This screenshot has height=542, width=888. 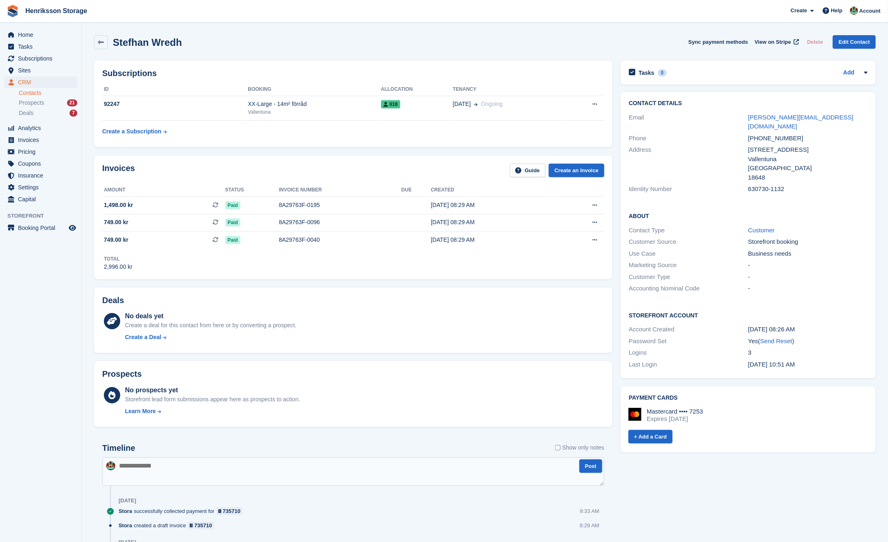 I want to click on th: Due, so click(x=416, y=190).